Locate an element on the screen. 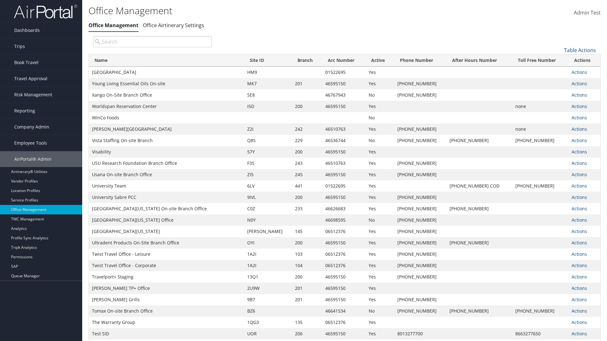 Image resolution: width=607 pixels, height=341 pixels. td: I5D is located at coordinates (268, 107).